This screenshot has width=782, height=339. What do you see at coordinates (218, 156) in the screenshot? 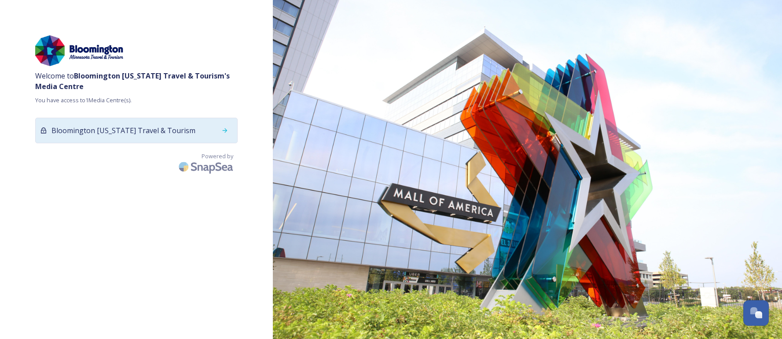
I see `span: Powered by` at bounding box center [218, 156].